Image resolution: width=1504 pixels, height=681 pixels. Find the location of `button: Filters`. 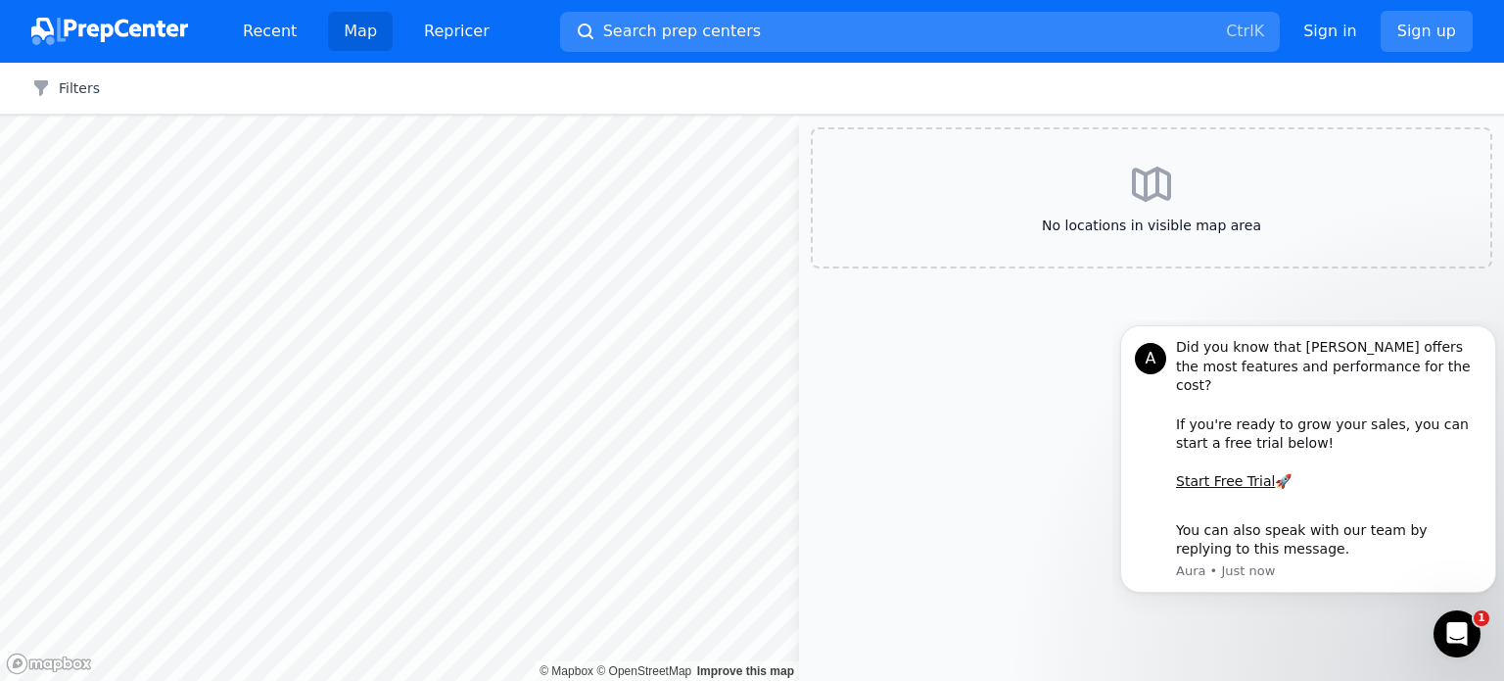

button: Filters is located at coordinates (66, 88).